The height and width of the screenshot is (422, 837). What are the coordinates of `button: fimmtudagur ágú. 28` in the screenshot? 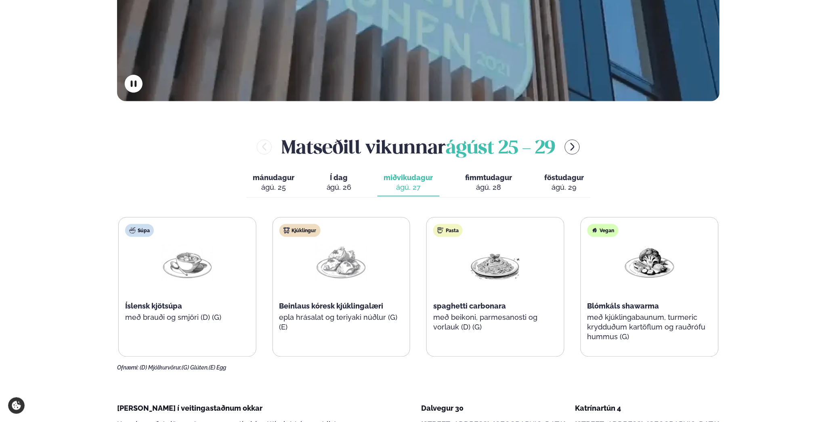 It's located at (489, 183).